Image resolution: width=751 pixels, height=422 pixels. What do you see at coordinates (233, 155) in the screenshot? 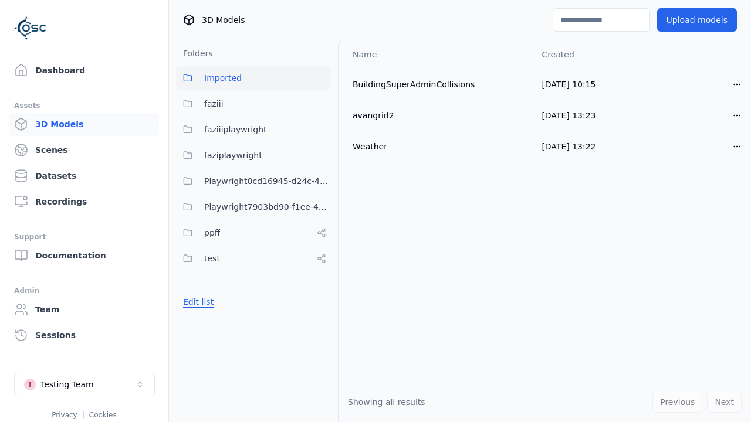
I see `span: faziplaywright` at bounding box center [233, 155].